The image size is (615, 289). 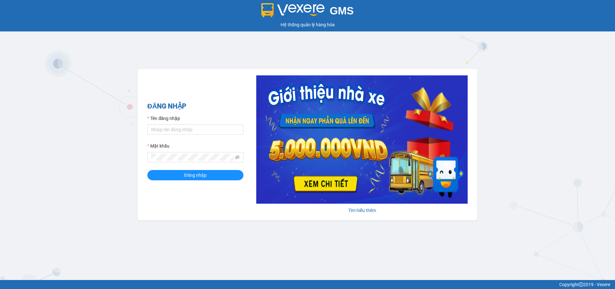 I want to click on a: GMS, so click(x=308, y=12).